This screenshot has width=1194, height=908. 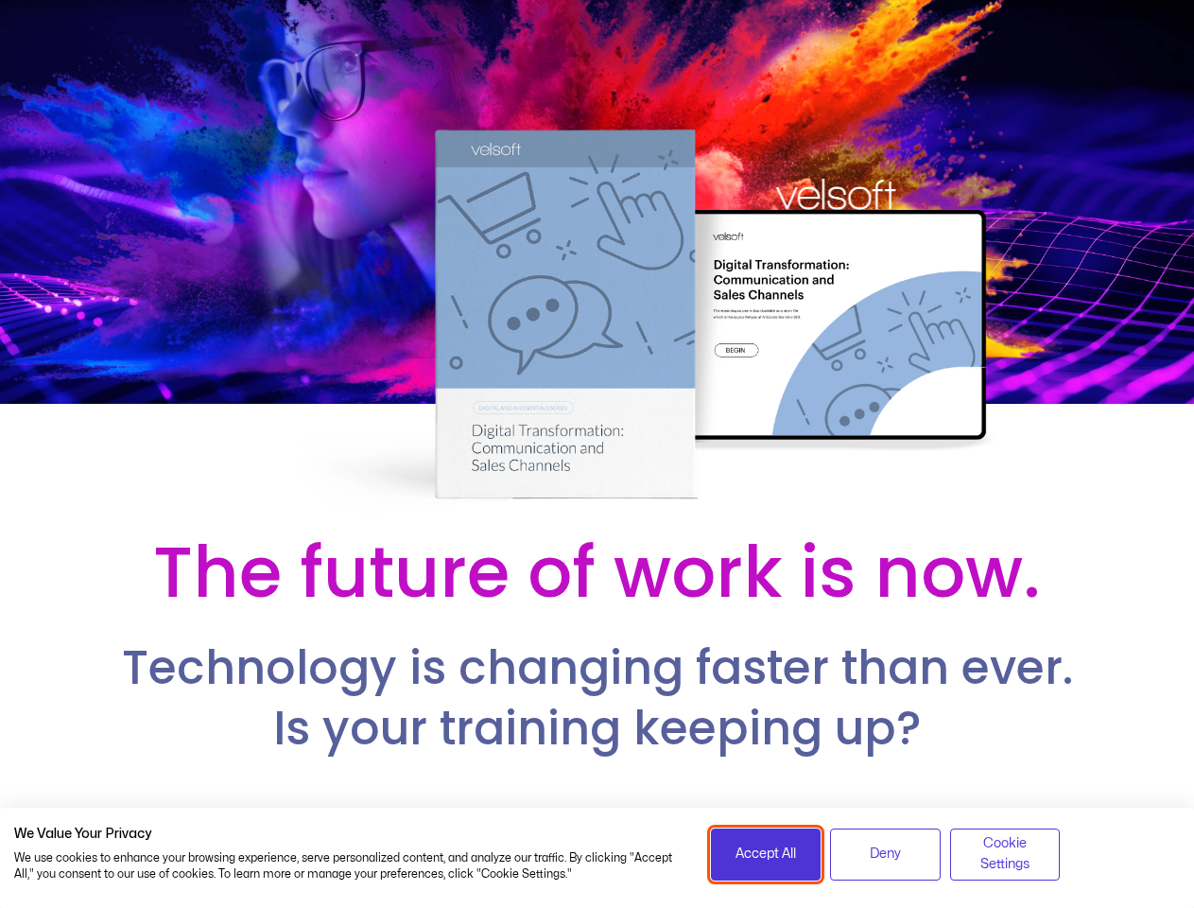 I want to click on span: Accept All, so click(x=766, y=854).